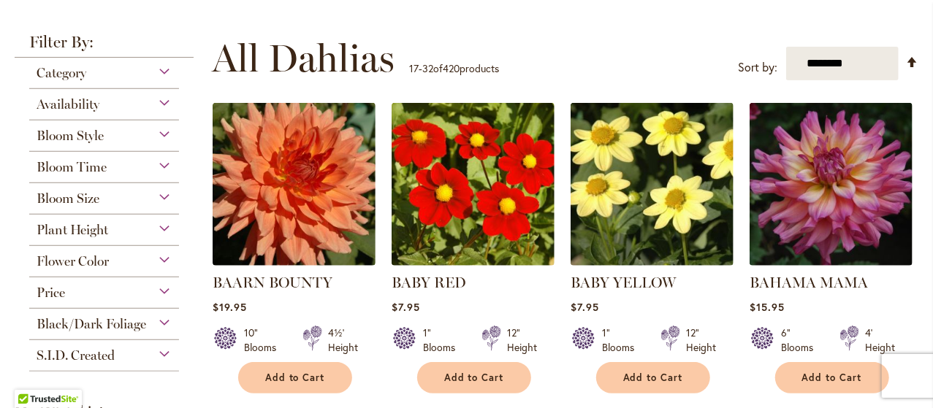 Image resolution: width=933 pixels, height=408 pixels. What do you see at coordinates (72, 167) in the screenshot?
I see `span: Bloom Time` at bounding box center [72, 167].